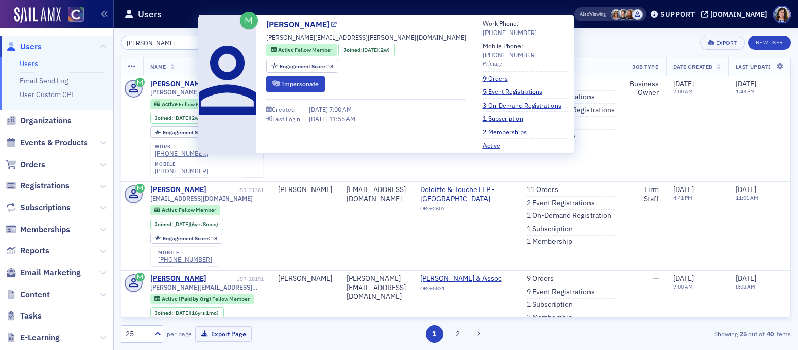  I want to click on div: 25, so click(137, 333).